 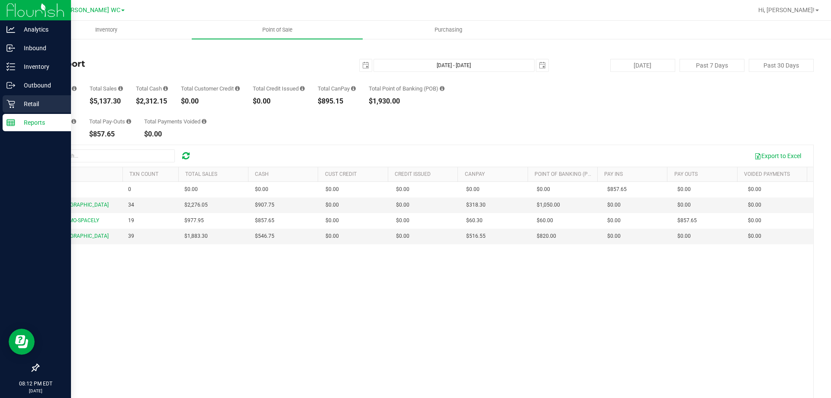 What do you see at coordinates (131, 220) in the screenshot?
I see `span: 19` at bounding box center [131, 220].